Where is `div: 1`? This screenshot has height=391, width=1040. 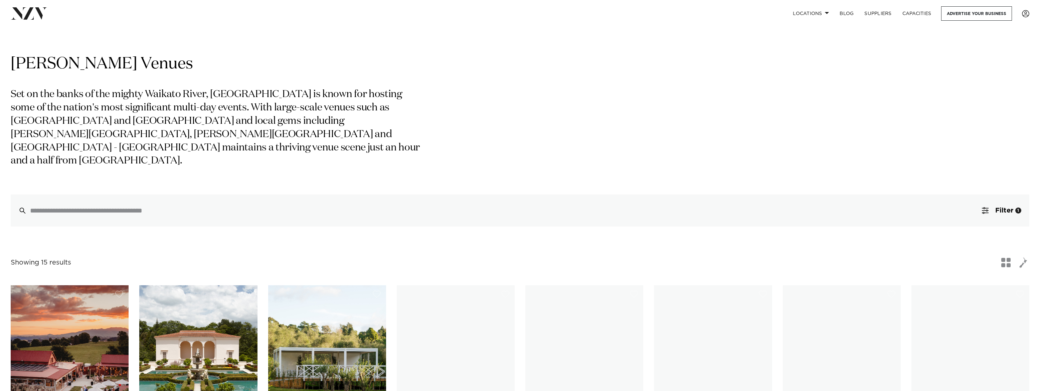 div: 1 is located at coordinates (1018, 211).